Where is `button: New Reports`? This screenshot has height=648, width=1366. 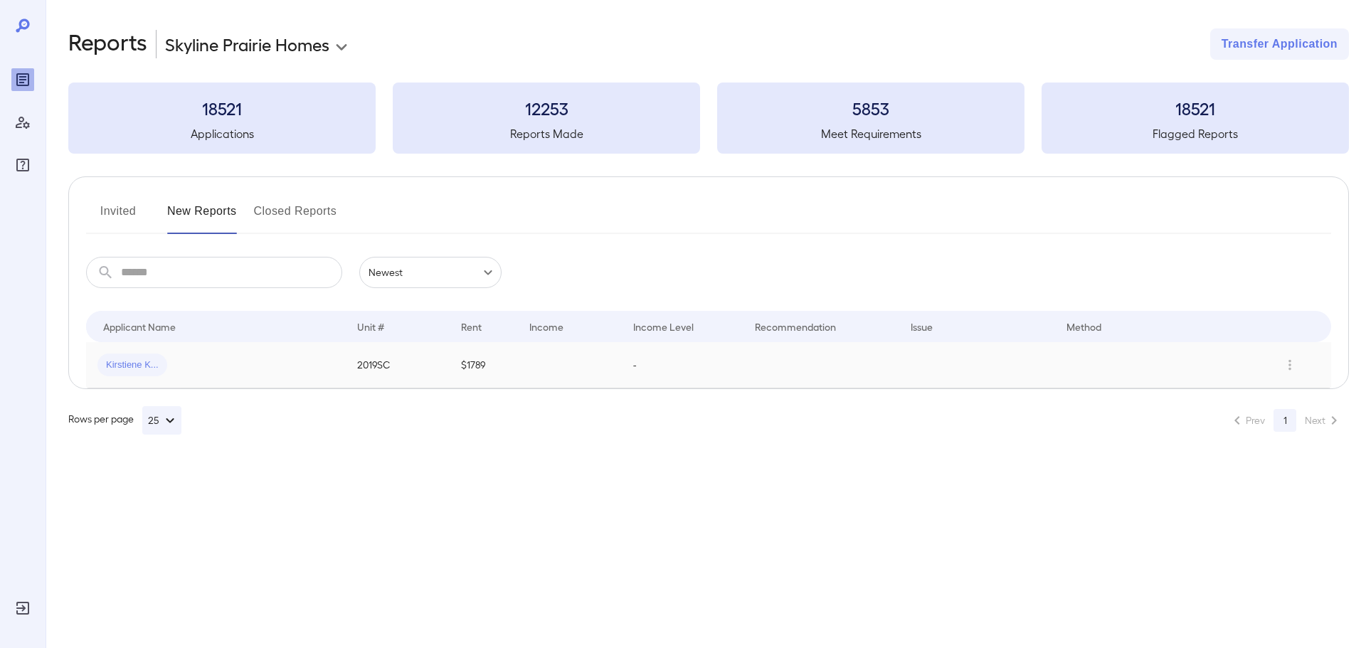 button: New Reports is located at coordinates (202, 217).